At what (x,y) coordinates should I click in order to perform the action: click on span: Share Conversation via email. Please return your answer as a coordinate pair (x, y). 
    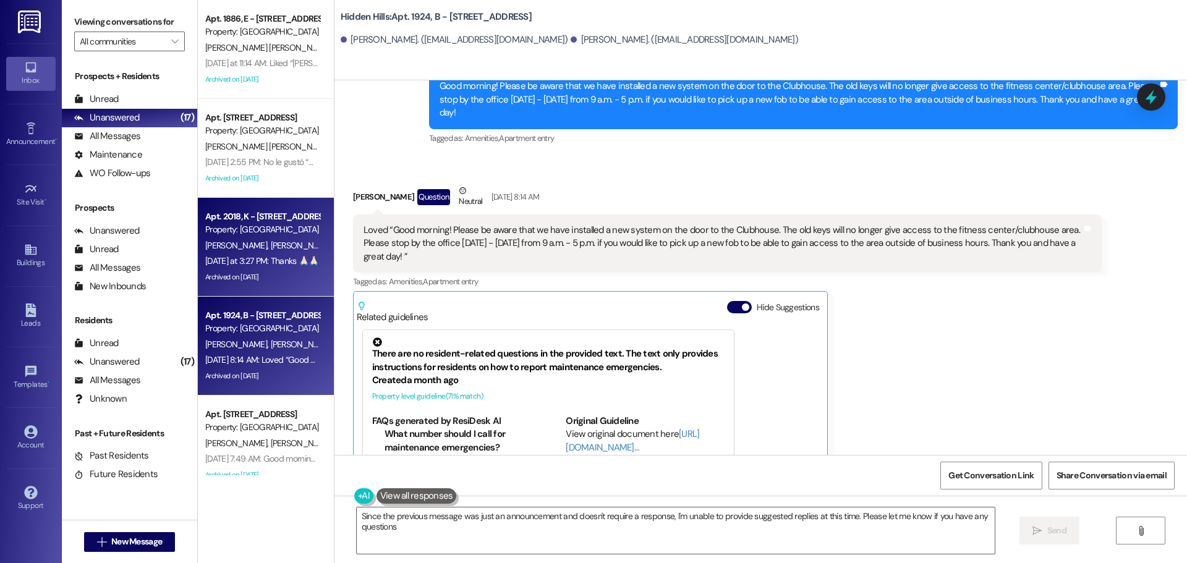
    Looking at the image, I should click on (1111, 475).